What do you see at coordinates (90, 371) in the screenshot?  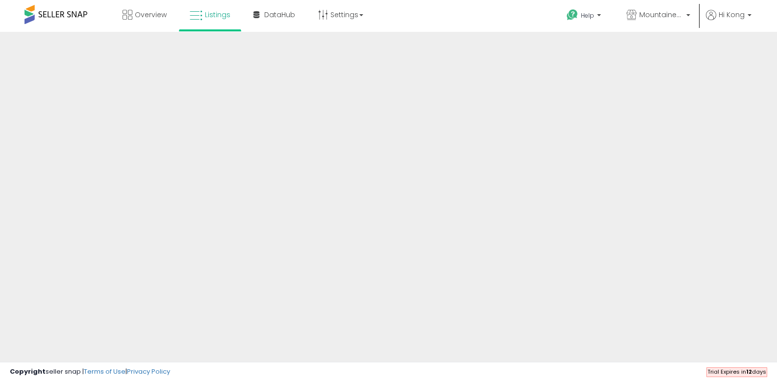 I see `div: seller snap | |` at bounding box center [90, 371].